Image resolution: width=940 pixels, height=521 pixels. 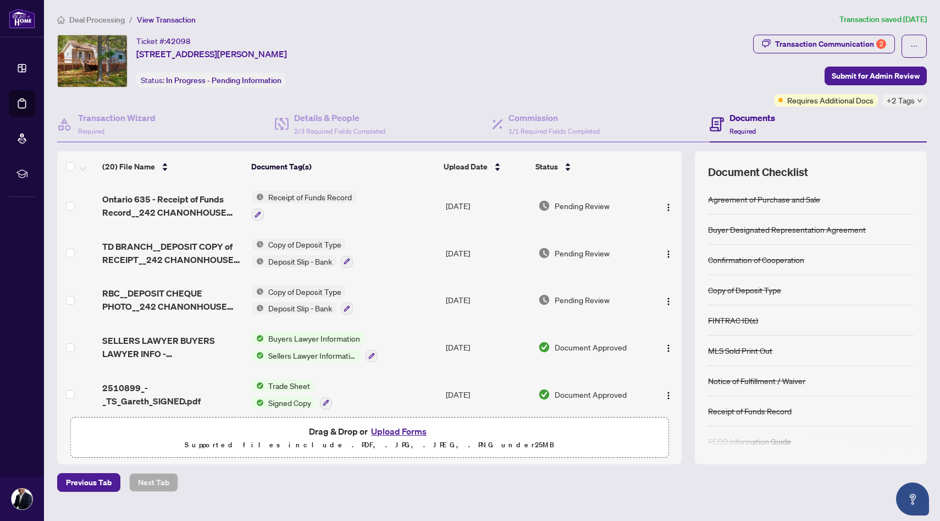 What do you see at coordinates (340, 131) in the screenshot?
I see `span: 2/3 Required Fields Completed` at bounding box center [340, 131].